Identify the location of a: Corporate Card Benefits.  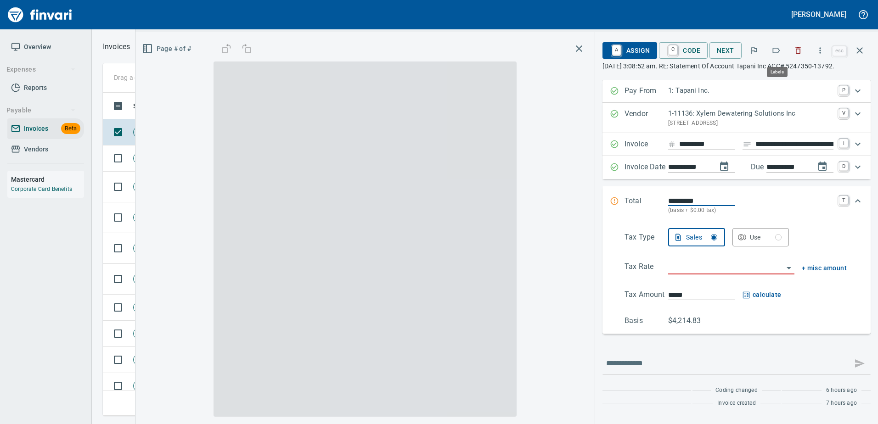
(41, 189).